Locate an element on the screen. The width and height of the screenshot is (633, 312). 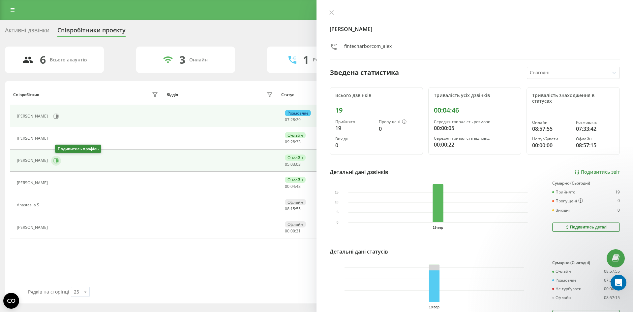
div: Активні дзвінки is located at coordinates (27, 32).